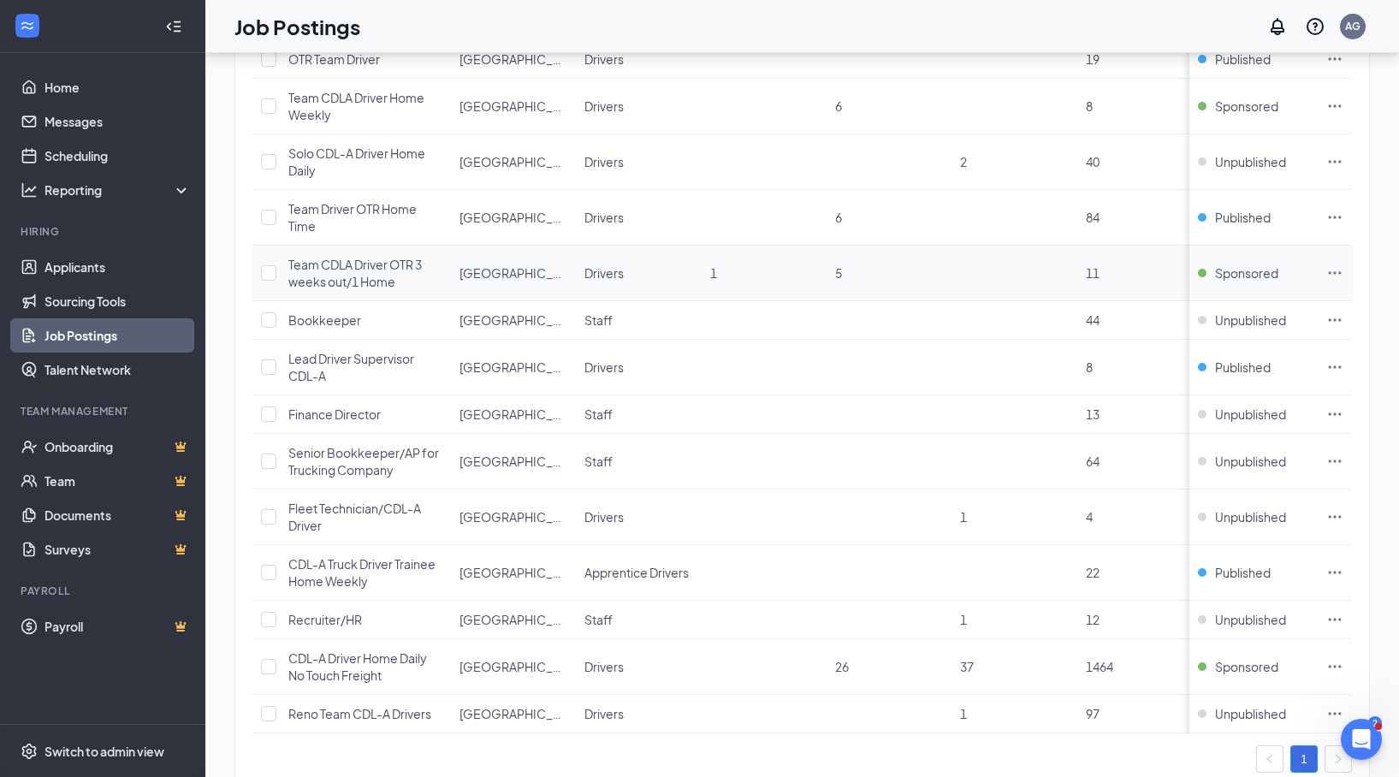 This screenshot has height=777, width=1399. Describe the element at coordinates (358, 667) in the screenshot. I see `span: CDL-A Driver Home Daily No Touch Freight` at that location.